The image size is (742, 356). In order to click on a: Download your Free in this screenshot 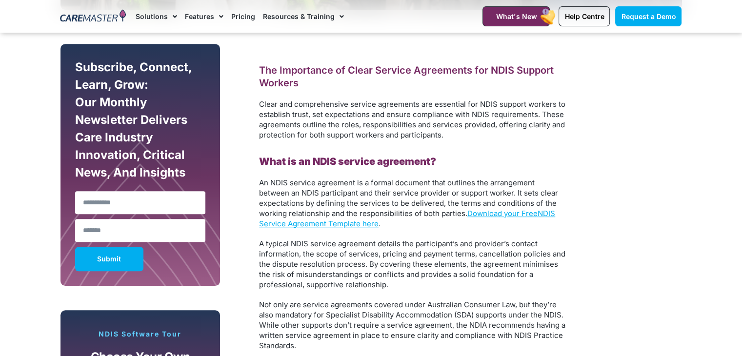, I will do `click(502, 213)`.